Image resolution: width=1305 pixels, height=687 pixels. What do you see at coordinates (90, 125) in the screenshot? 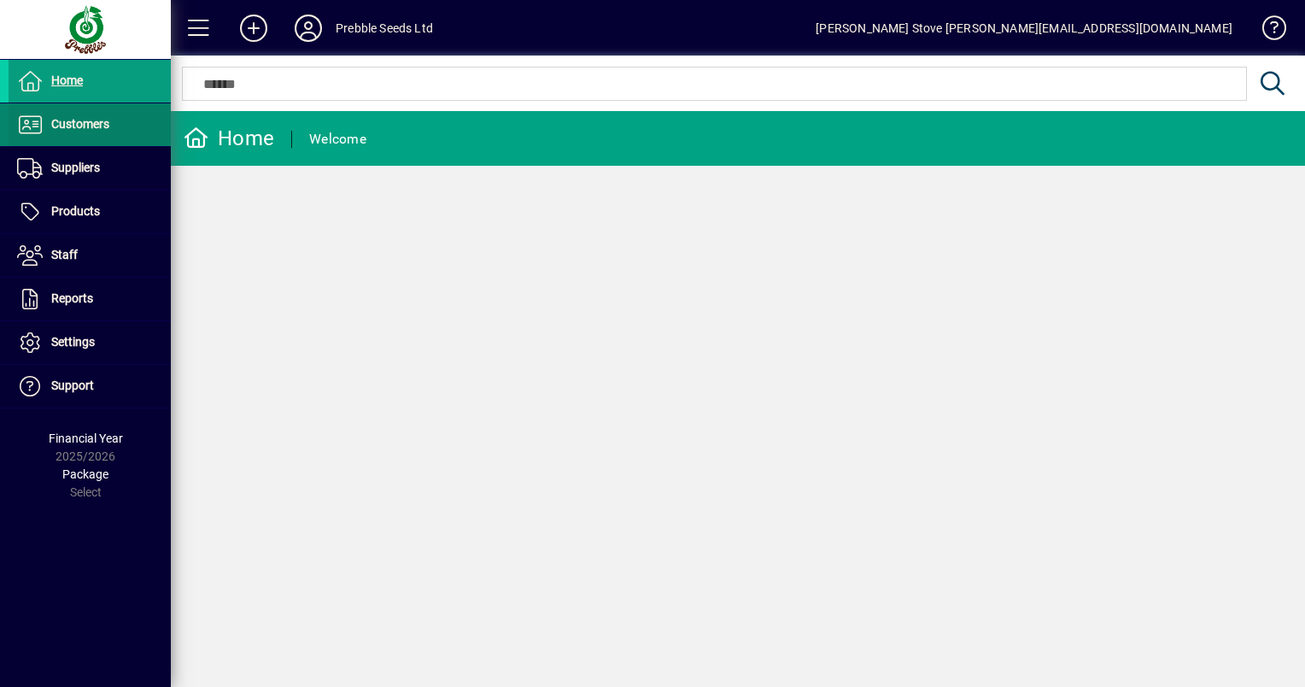
I see `a: Customers` at bounding box center [90, 125].